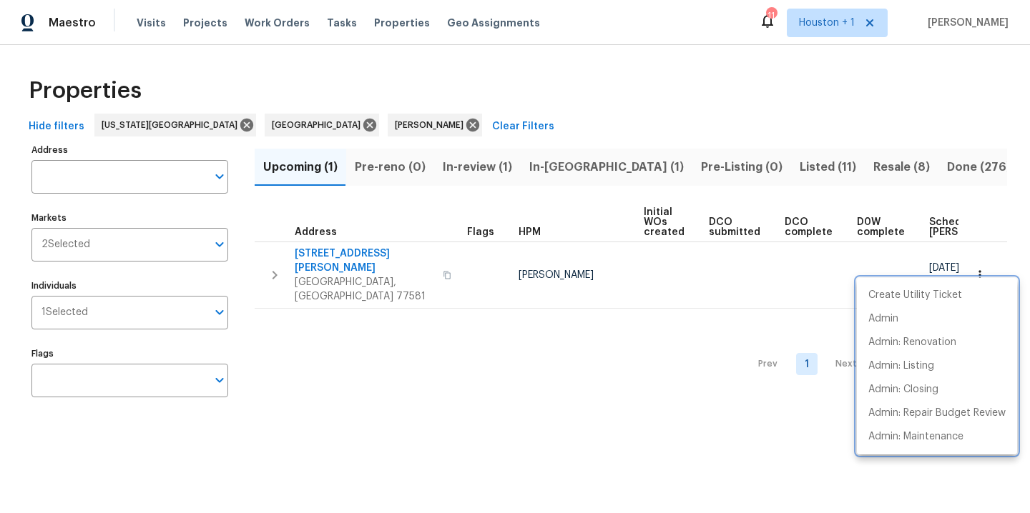 The width and height of the screenshot is (1030, 513). I want to click on p: Admin: Repair Budget Review, so click(937, 413).